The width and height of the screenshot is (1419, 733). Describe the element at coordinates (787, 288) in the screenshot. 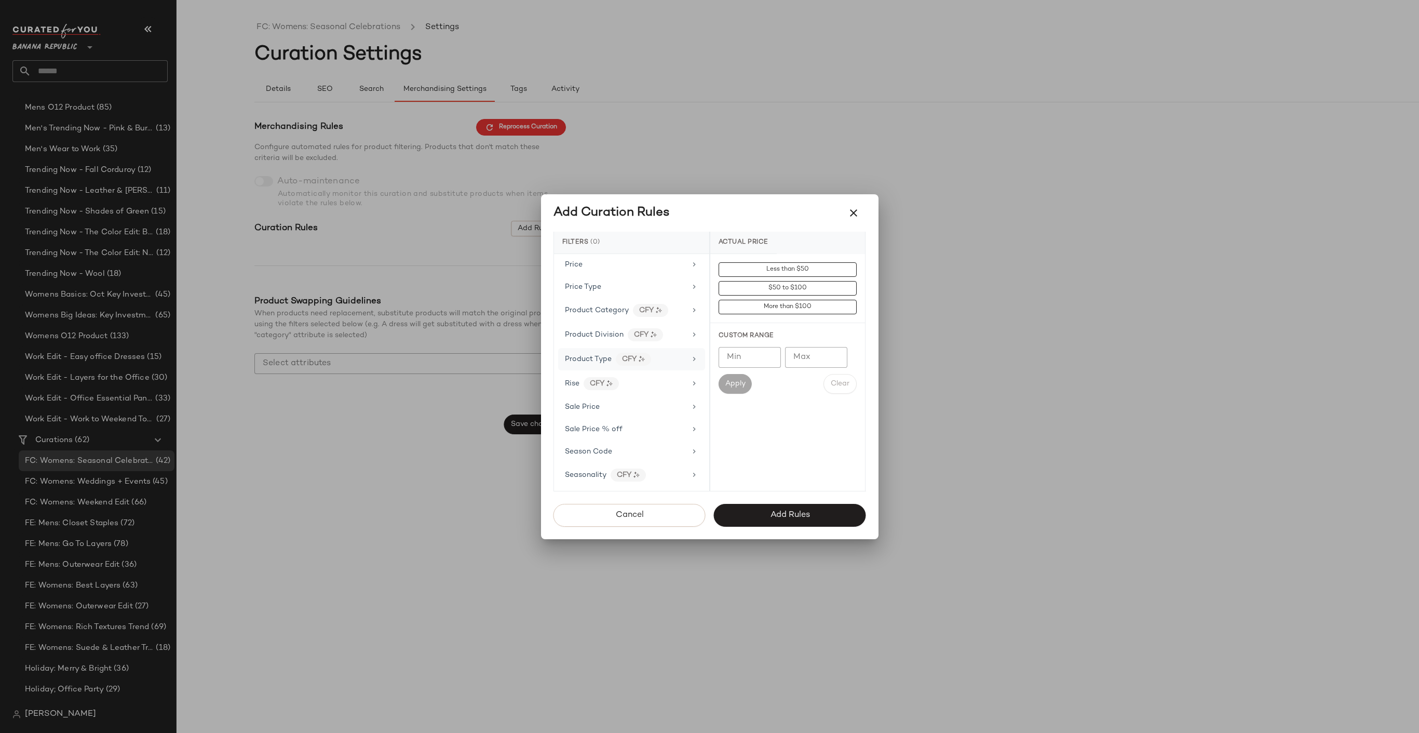

I see `span: $50 to $100` at that location.